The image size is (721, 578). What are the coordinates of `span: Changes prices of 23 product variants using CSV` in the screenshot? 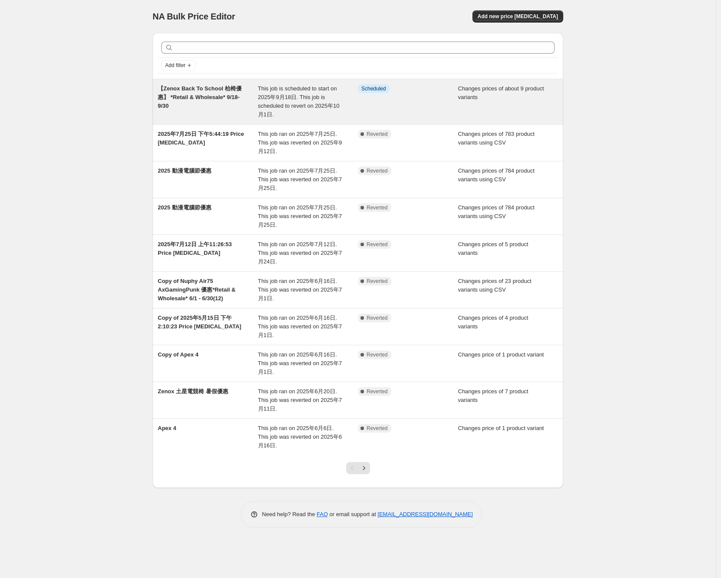 It's located at (495, 285).